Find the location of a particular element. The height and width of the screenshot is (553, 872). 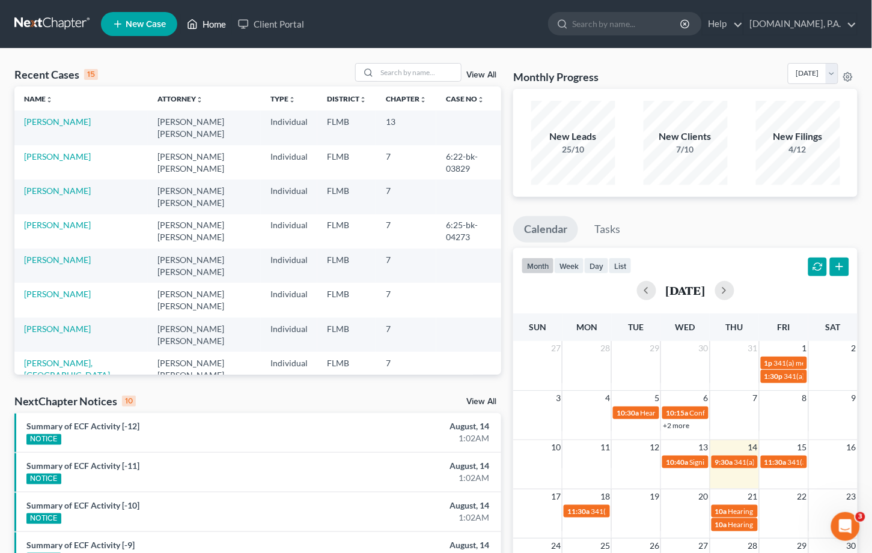

span: 2 is located at coordinates (854, 348).